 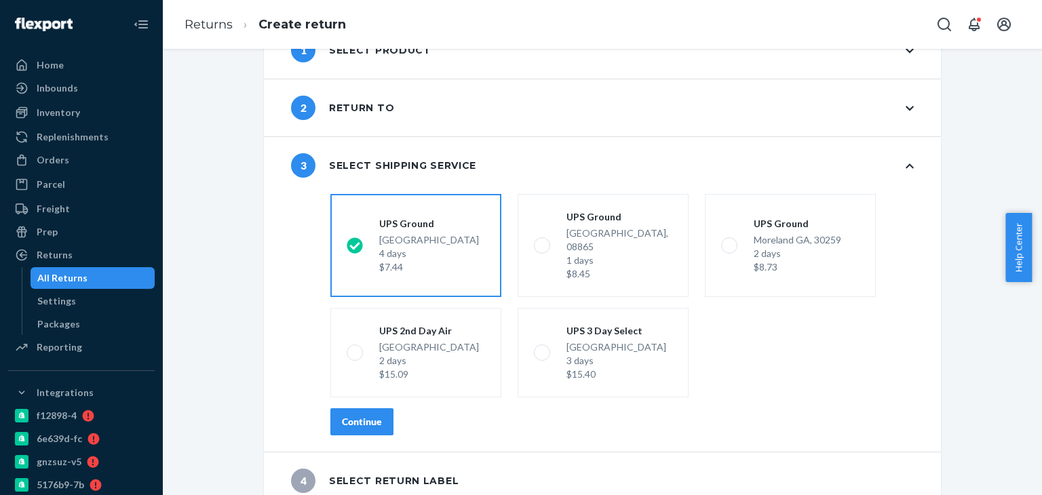 I want to click on span: 2, so click(x=303, y=108).